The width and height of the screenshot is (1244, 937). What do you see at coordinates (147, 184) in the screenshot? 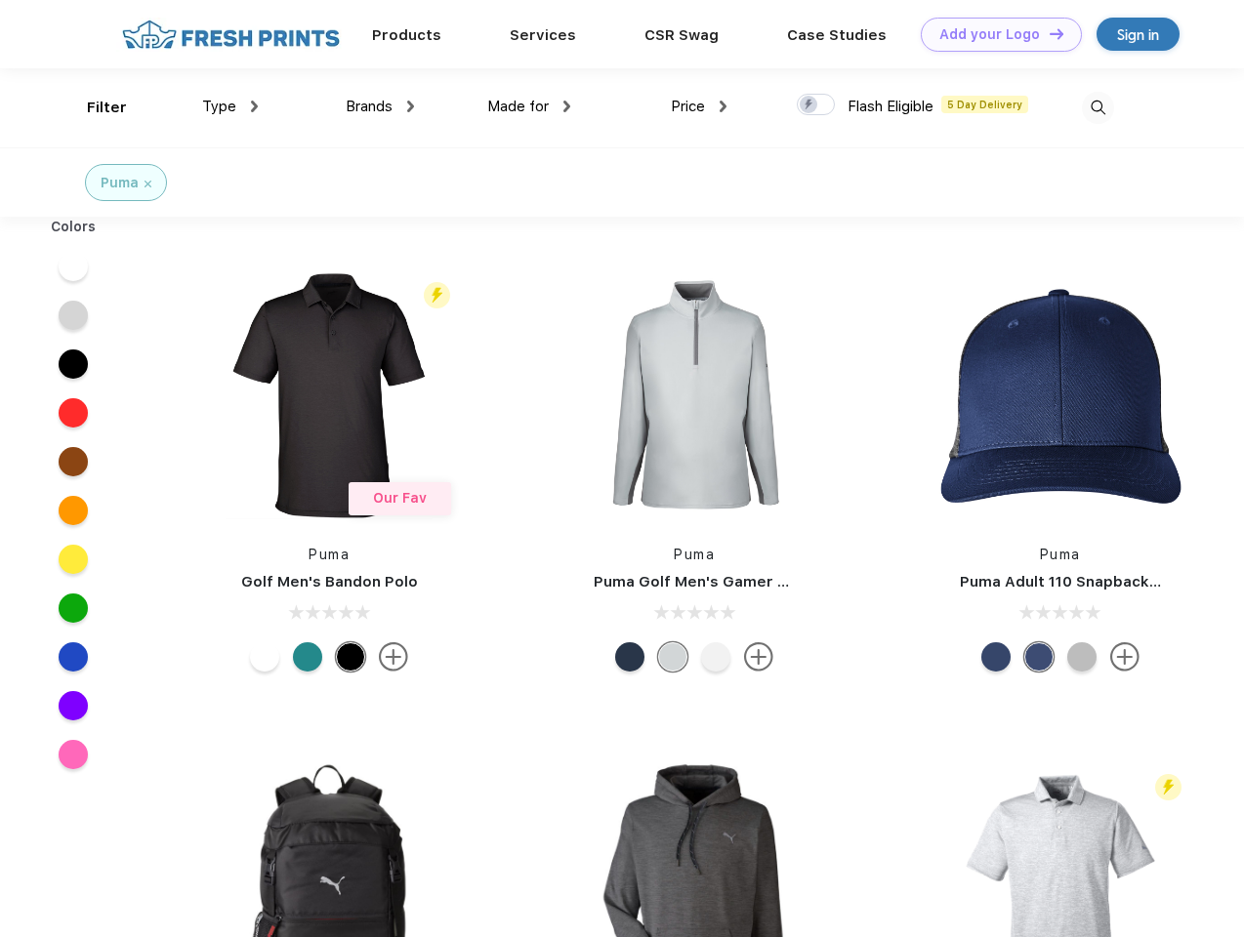
I see `img: filter_cancel.svg` at bounding box center [147, 184].